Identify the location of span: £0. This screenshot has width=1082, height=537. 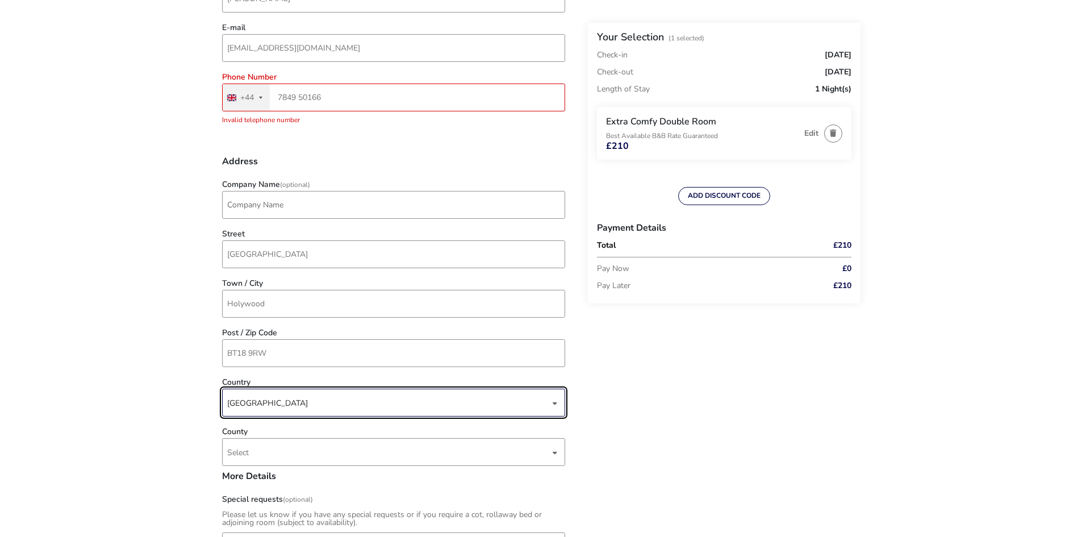
(847, 269).